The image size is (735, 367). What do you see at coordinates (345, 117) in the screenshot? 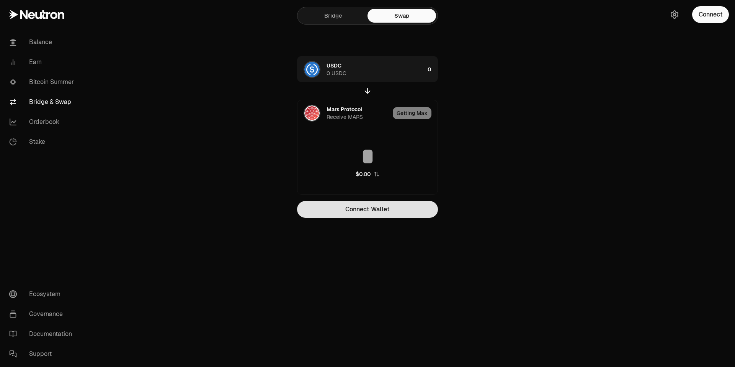
I see `div: Receive MARS` at bounding box center [345, 117].